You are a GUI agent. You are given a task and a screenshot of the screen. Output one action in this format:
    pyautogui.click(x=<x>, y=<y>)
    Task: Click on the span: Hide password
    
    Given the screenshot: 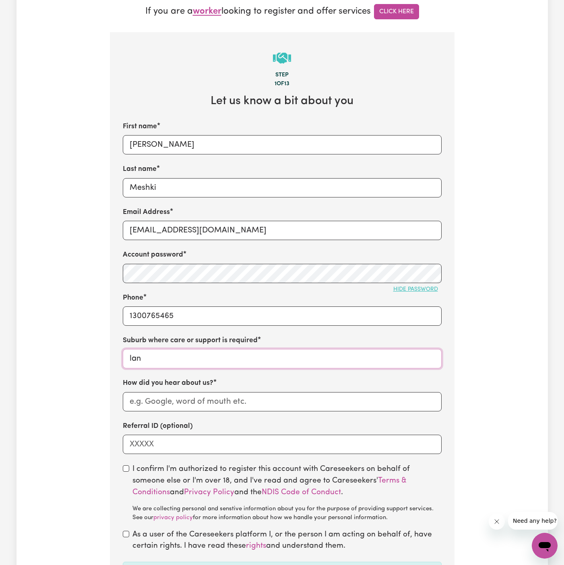 What is the action you would take?
    pyautogui.click(x=415, y=289)
    